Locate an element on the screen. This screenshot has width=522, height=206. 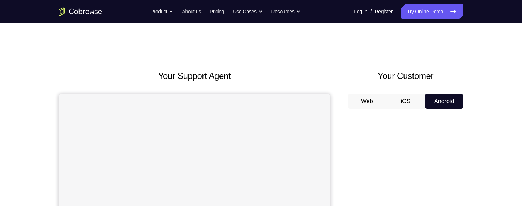
a: Log In is located at coordinates (360, 12).